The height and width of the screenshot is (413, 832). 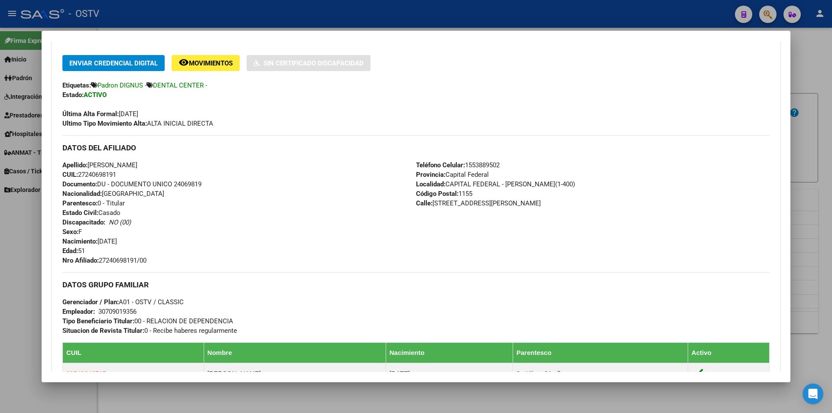 What do you see at coordinates (449, 352) in the screenshot?
I see `th: Nacimiento` at bounding box center [449, 352].